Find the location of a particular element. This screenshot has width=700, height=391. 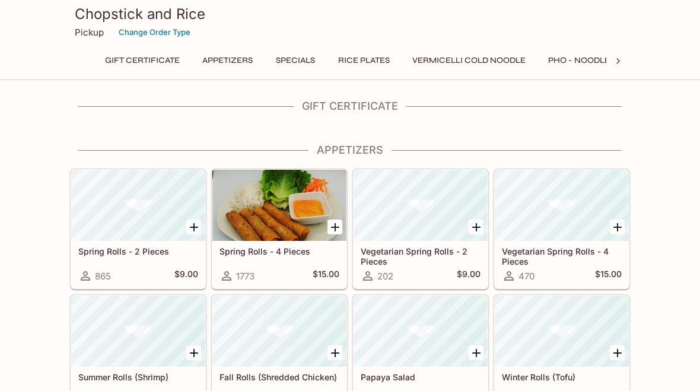

span: 202 is located at coordinates (385, 276).